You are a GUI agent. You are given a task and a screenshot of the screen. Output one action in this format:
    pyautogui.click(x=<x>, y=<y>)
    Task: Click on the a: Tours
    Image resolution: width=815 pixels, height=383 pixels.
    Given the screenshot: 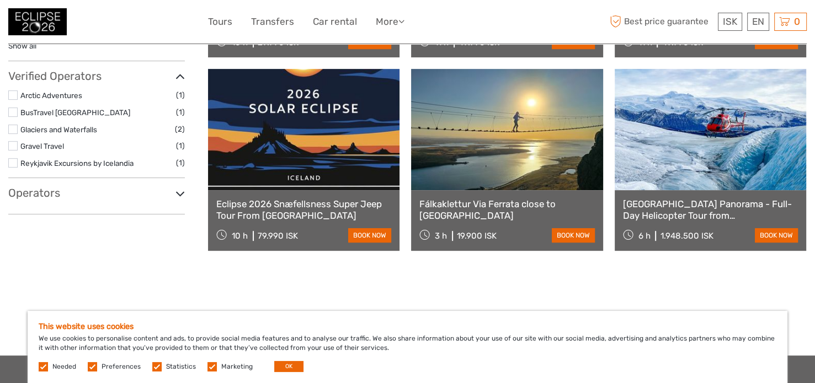 What is the action you would take?
    pyautogui.click(x=220, y=22)
    